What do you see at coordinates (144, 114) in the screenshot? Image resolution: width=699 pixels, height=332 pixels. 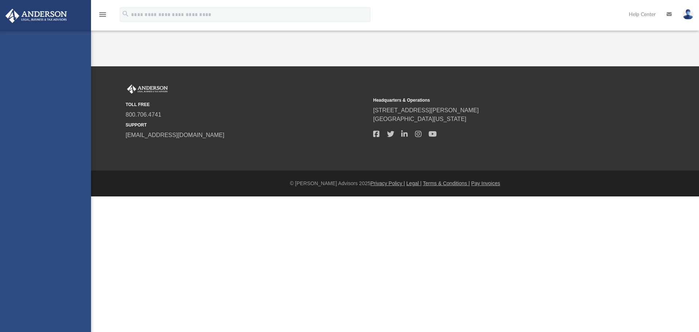 I see `a: 800.706.4741` at bounding box center [144, 114].